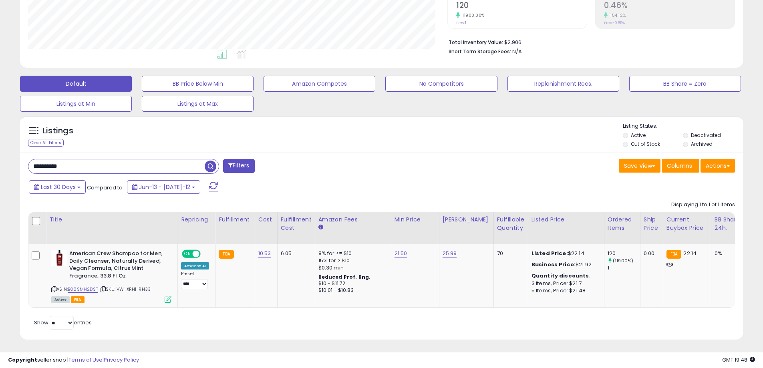  I want to click on div: 5 Items, Price: $21.48, so click(565, 291).